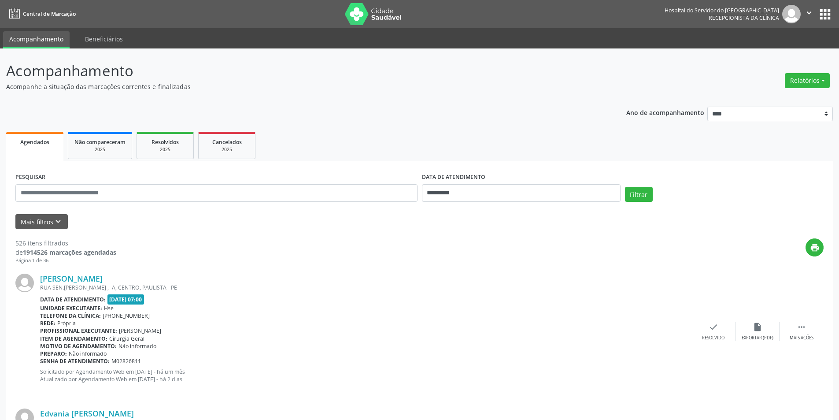  Describe the element at coordinates (74, 338) in the screenshot. I see `b: Item de agendamento:` at that location.